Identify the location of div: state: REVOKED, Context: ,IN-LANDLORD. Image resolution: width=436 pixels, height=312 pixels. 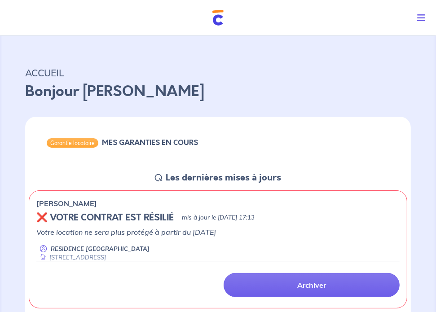
(218, 218).